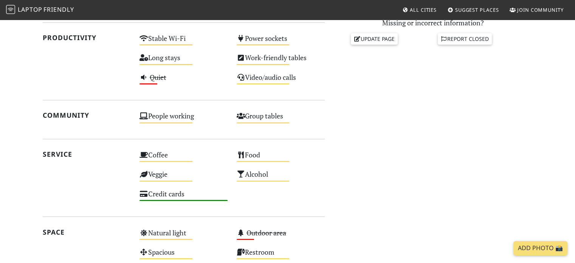 This screenshot has width=575, height=263. I want to click on a: All Cities, so click(420, 10).